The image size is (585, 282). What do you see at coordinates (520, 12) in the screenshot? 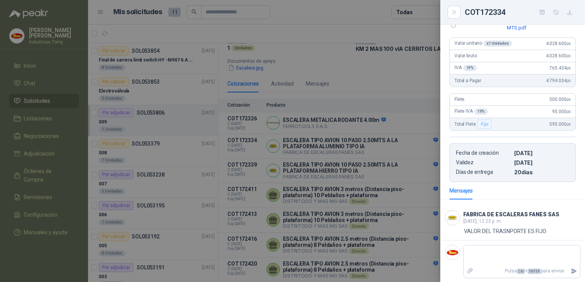
I see `div: COT172334` at bounding box center [520, 12].